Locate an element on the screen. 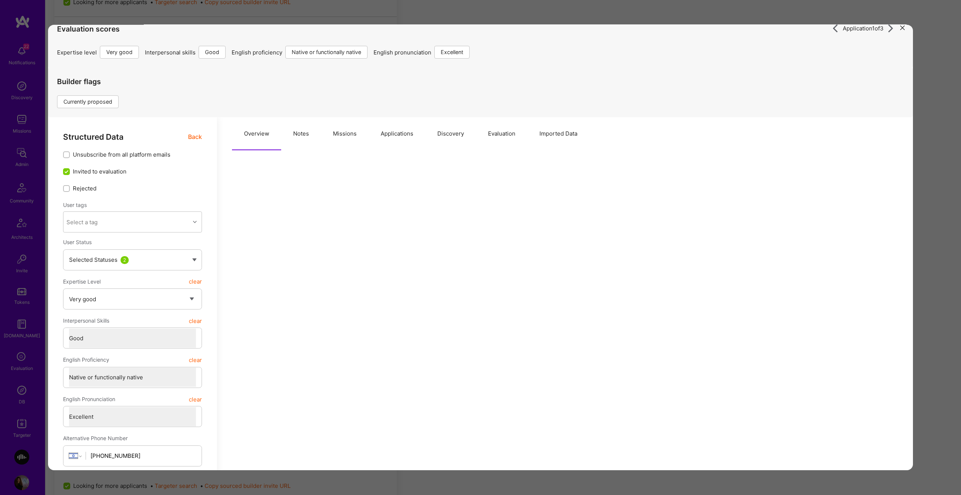 This screenshot has width=961, height=495. span: Interpersonal Skills is located at coordinates (86, 321).